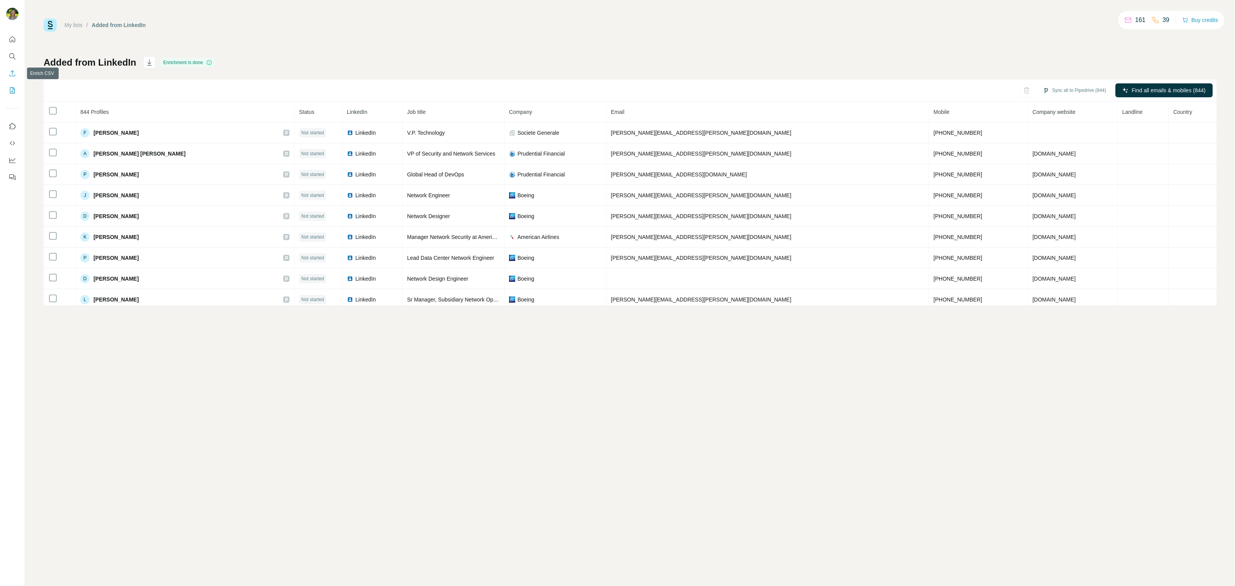 The width and height of the screenshot is (1235, 586). I want to click on p: 161, so click(1140, 20).